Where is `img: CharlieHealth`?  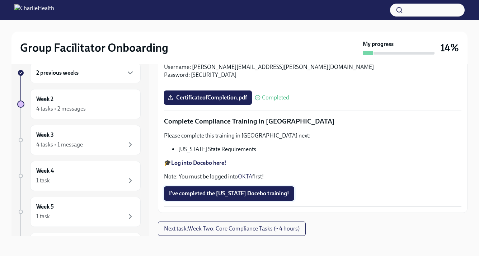
img: CharlieHealth is located at coordinates (34, 10).